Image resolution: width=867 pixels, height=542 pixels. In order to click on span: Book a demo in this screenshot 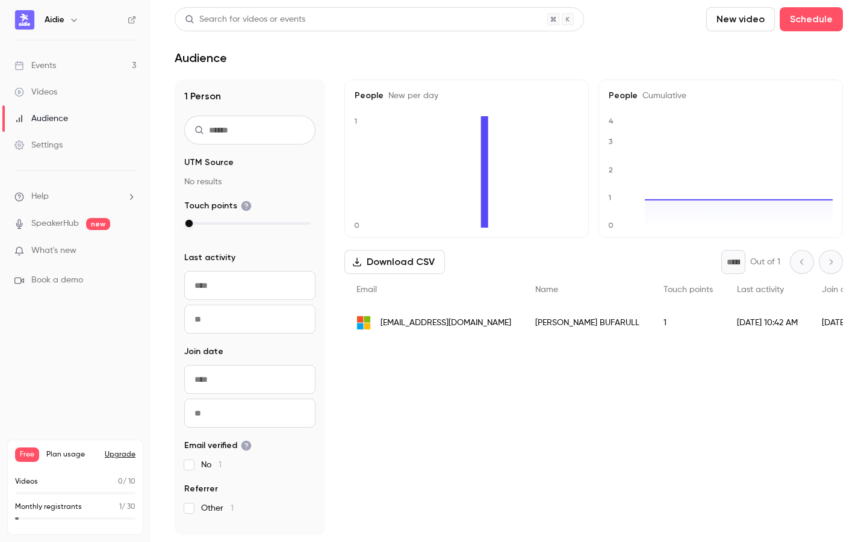, I will do `click(57, 280)`.